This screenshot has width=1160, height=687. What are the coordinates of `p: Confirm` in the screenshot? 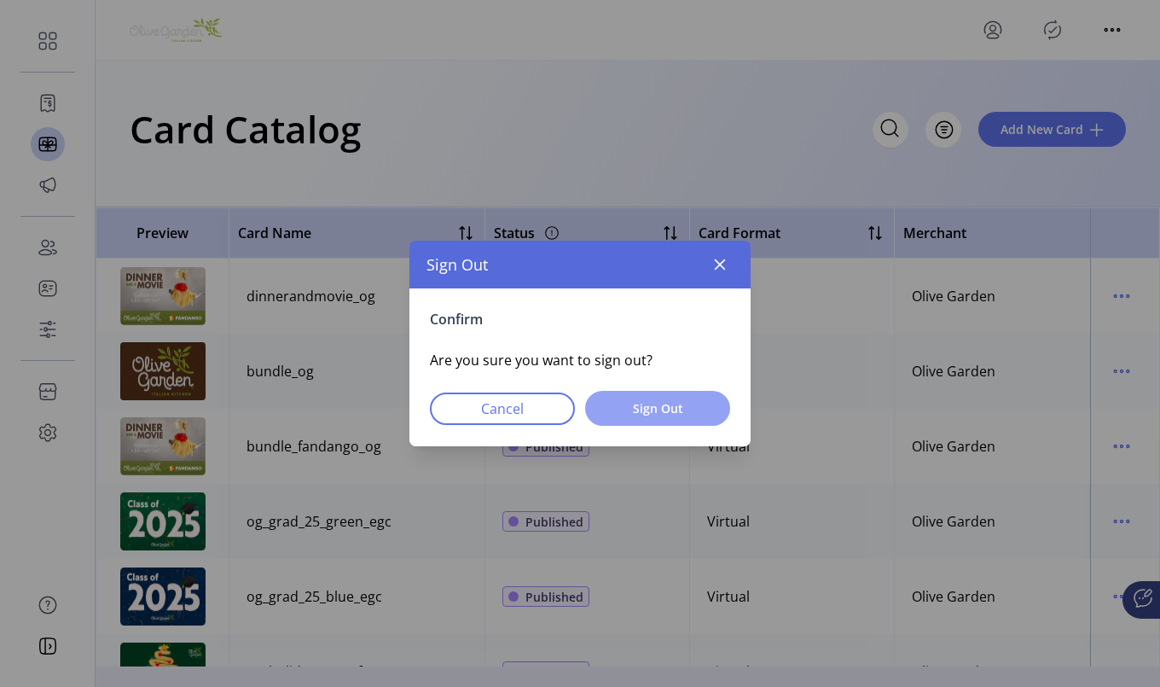 It's located at (580, 319).